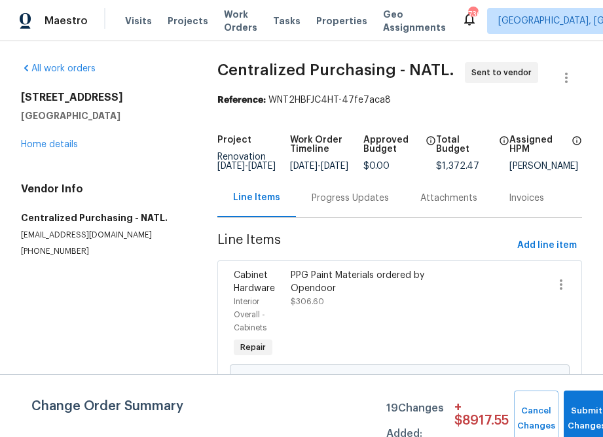 The height and width of the screenshot is (437, 603). I want to click on h4: Vendor Info, so click(103, 189).